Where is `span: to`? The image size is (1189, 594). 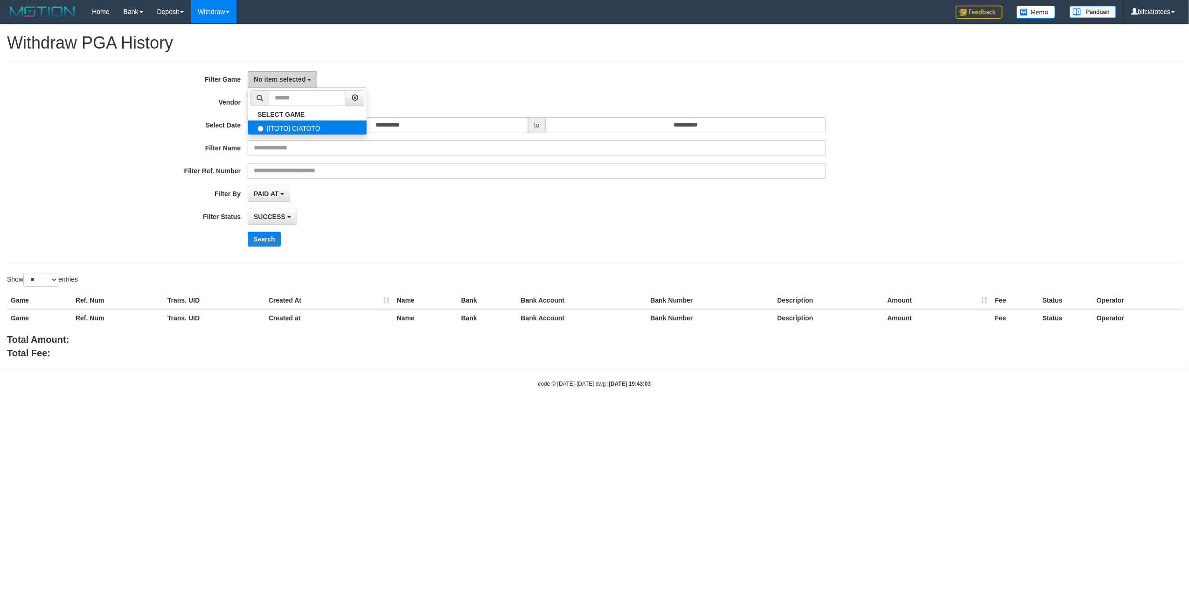
span: to is located at coordinates (537, 125).